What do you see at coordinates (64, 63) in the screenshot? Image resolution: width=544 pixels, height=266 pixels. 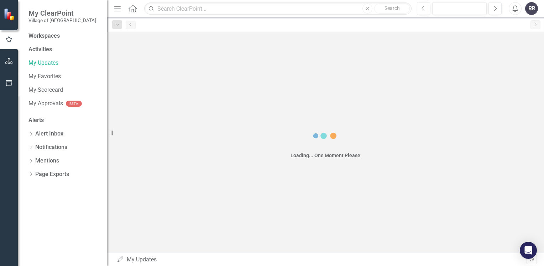 I see `a: My Updates` at bounding box center [64, 63].